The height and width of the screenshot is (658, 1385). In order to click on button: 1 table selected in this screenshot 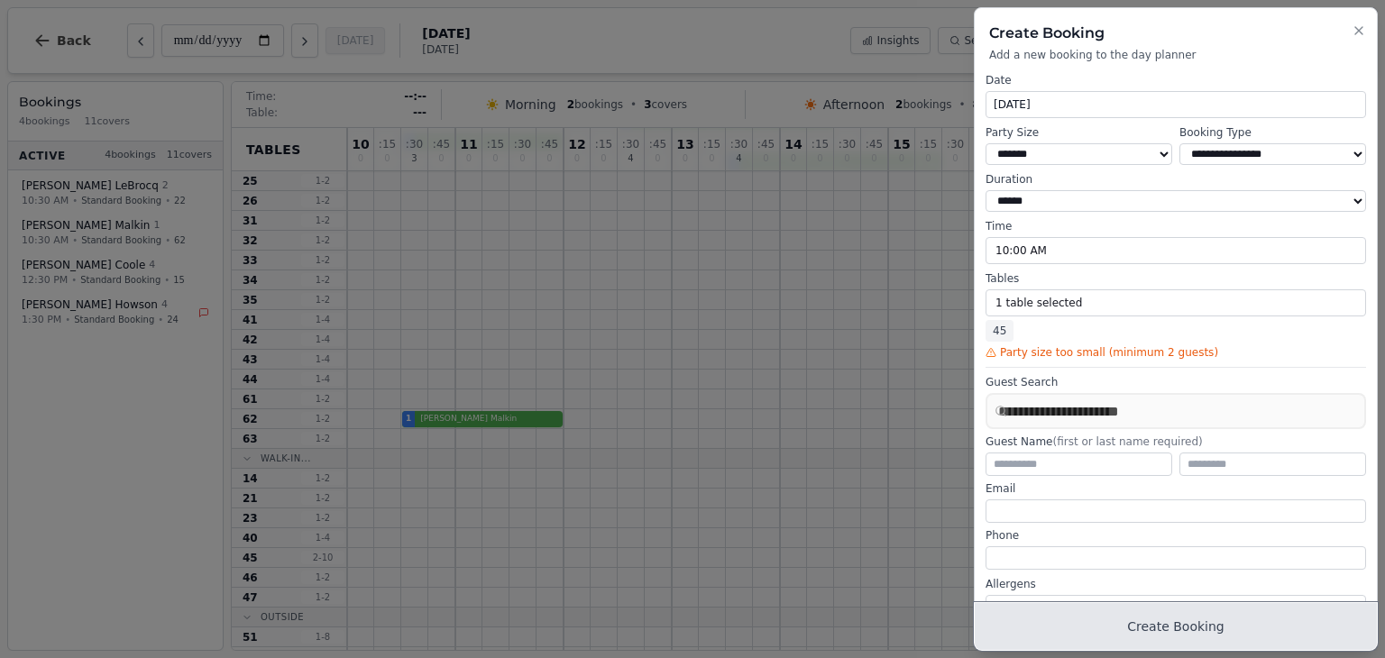, I will do `click(1176, 303)`.